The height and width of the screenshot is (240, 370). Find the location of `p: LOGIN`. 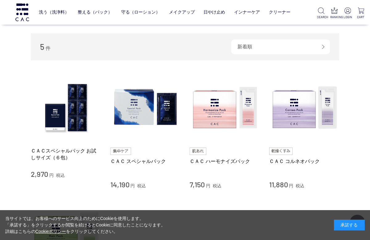

p: LOGIN is located at coordinates (348, 17).